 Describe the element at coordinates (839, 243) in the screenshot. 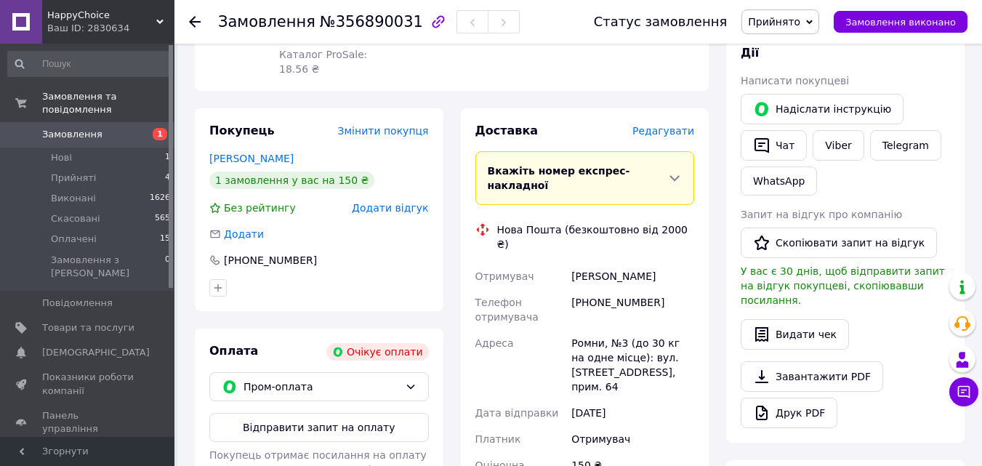

I see `button: Скопіювати запит на відгук` at that location.